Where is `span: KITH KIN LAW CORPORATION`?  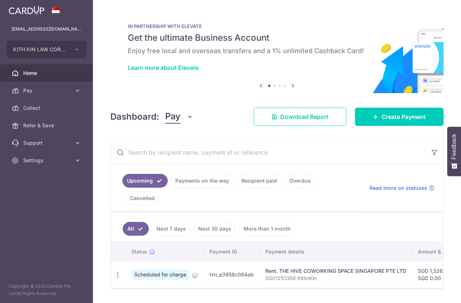 span: KITH KIN LAW CORPORATION is located at coordinates (40, 49).